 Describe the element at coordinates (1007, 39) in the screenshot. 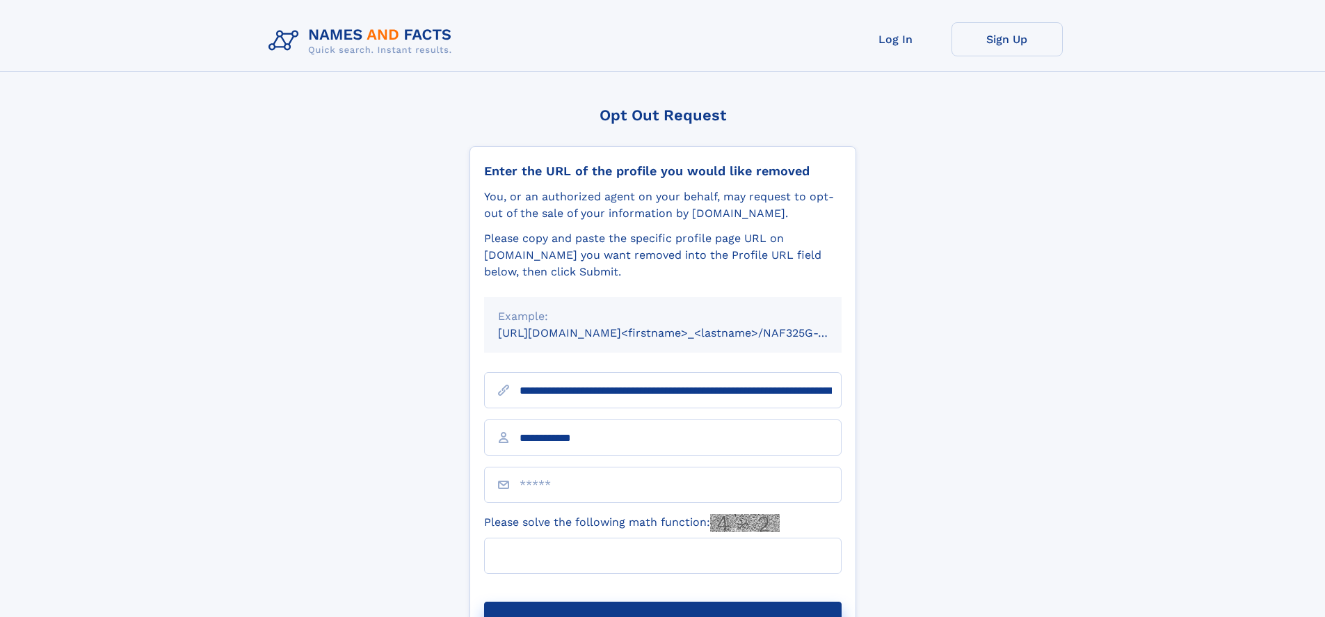

I see `a: Sign Up` at that location.